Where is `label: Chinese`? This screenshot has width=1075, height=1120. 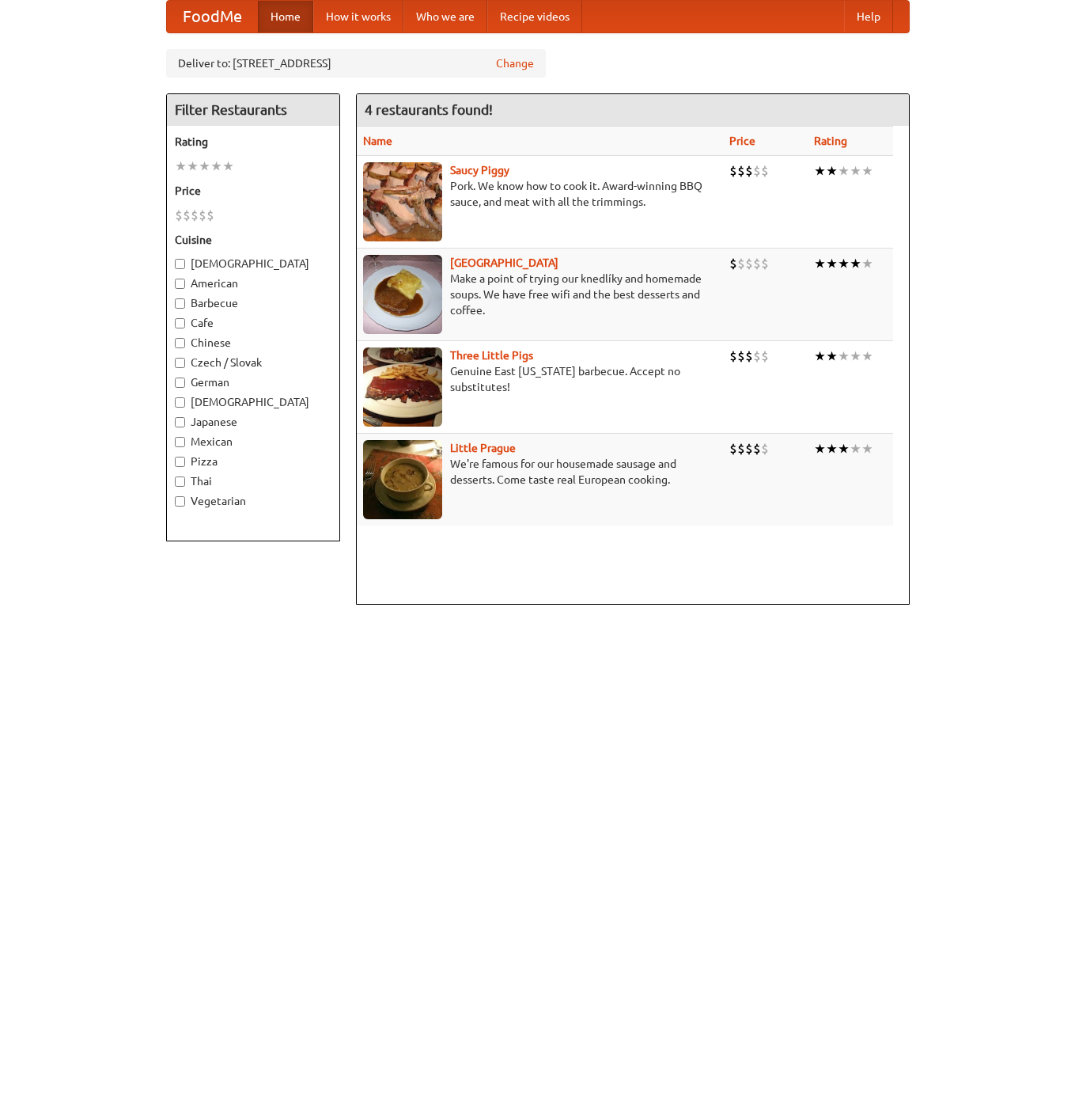 label: Chinese is located at coordinates (253, 342).